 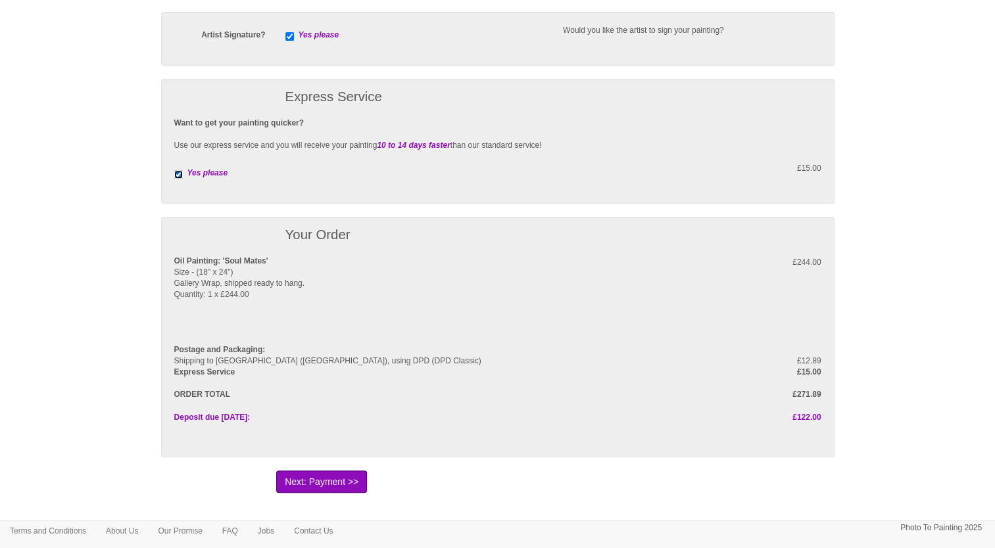 I want to click on em: 10 to 14 days faster, so click(x=413, y=145).